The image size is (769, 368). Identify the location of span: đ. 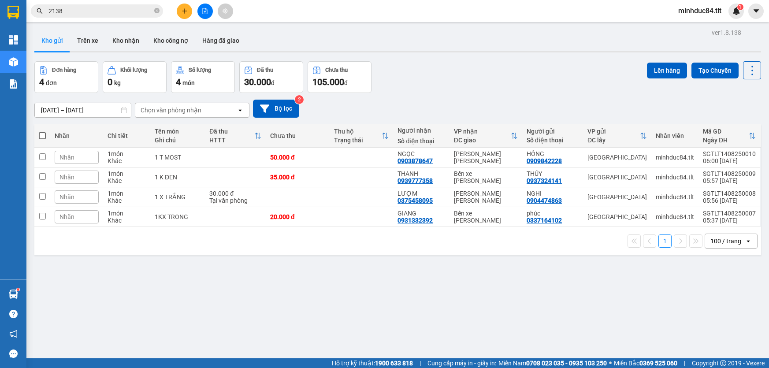
(273, 83).